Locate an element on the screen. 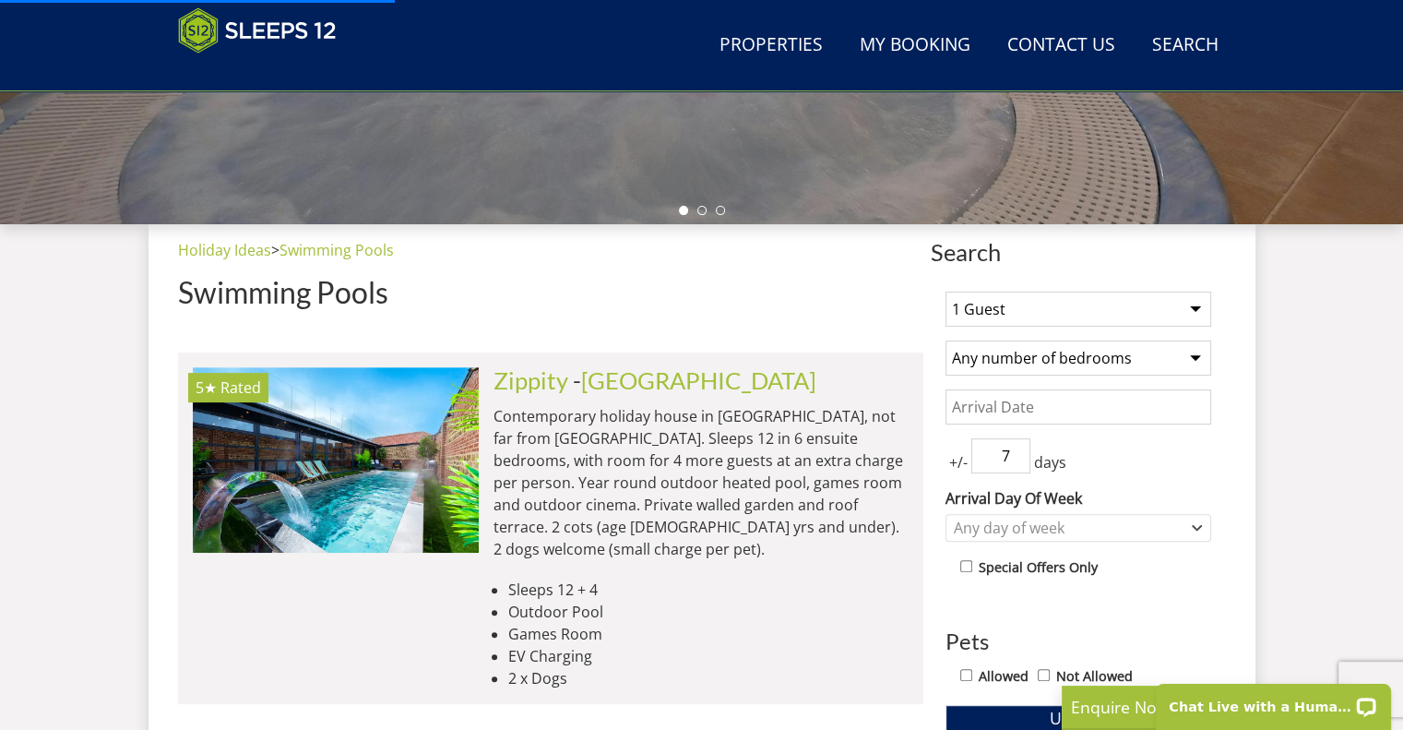 This screenshot has height=730, width=1403. a: My Booking is located at coordinates (915, 45).